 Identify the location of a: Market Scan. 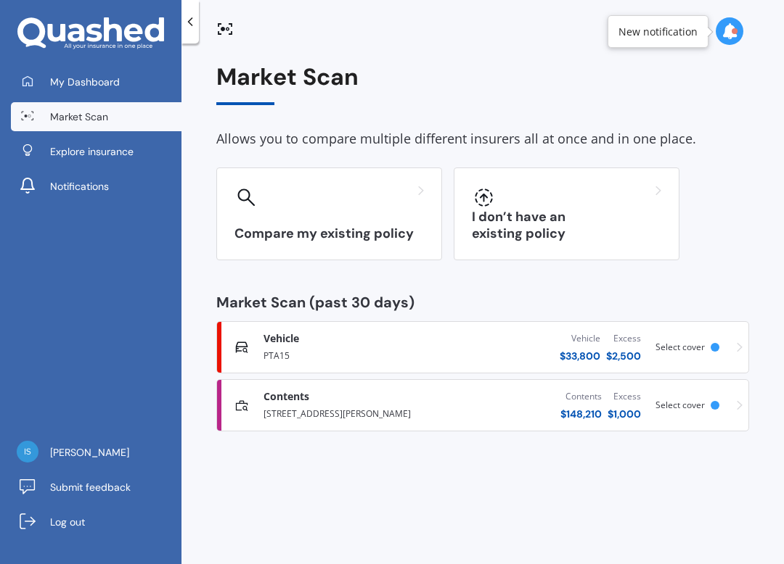
(96, 117).